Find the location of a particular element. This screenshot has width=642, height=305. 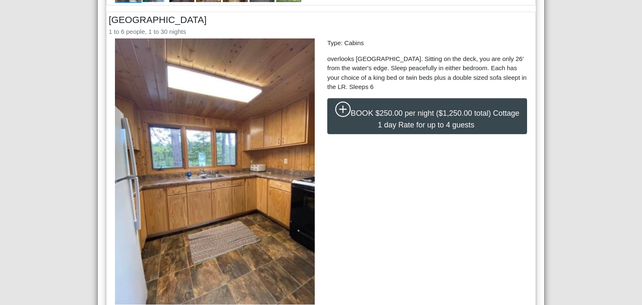

span: BOOK is located at coordinates (362, 113).